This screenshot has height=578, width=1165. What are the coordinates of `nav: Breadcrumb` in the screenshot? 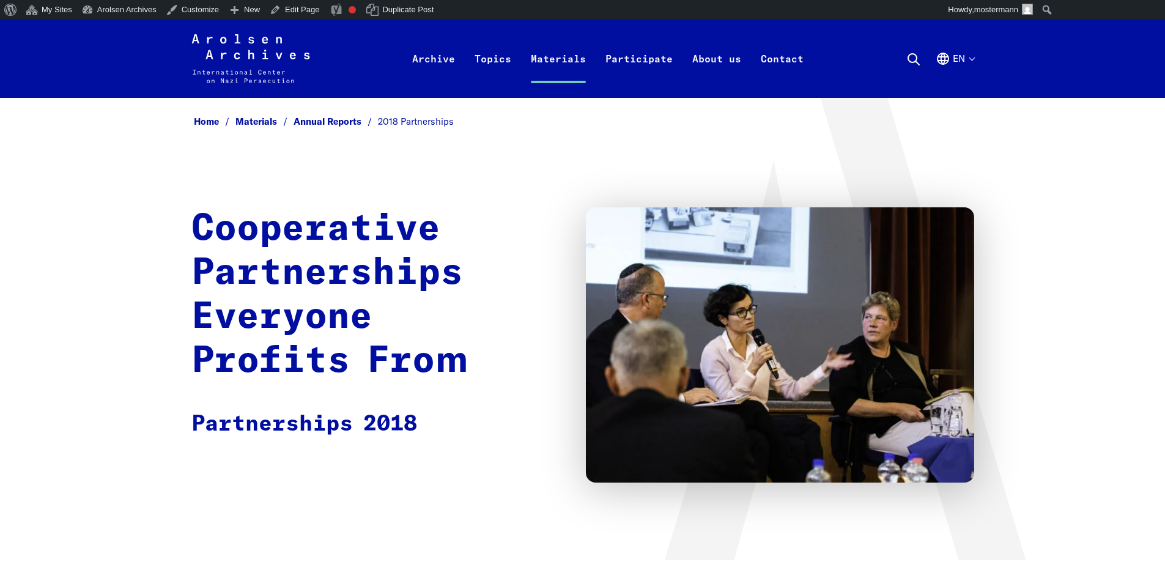 It's located at (583, 122).